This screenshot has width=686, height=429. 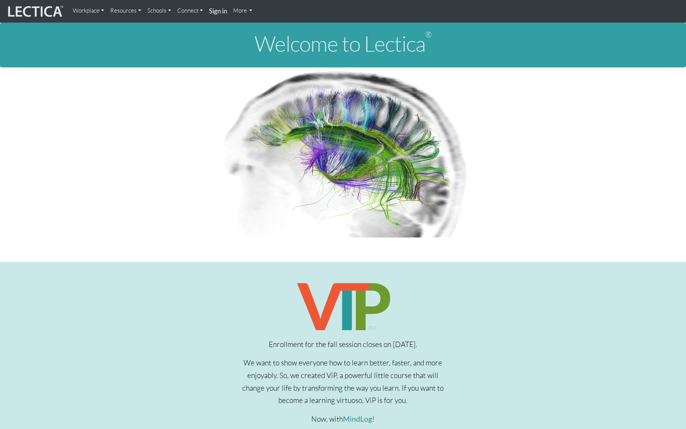 What do you see at coordinates (343, 44) in the screenshot?
I see `h1: Welcome to Lectica` at bounding box center [343, 44].